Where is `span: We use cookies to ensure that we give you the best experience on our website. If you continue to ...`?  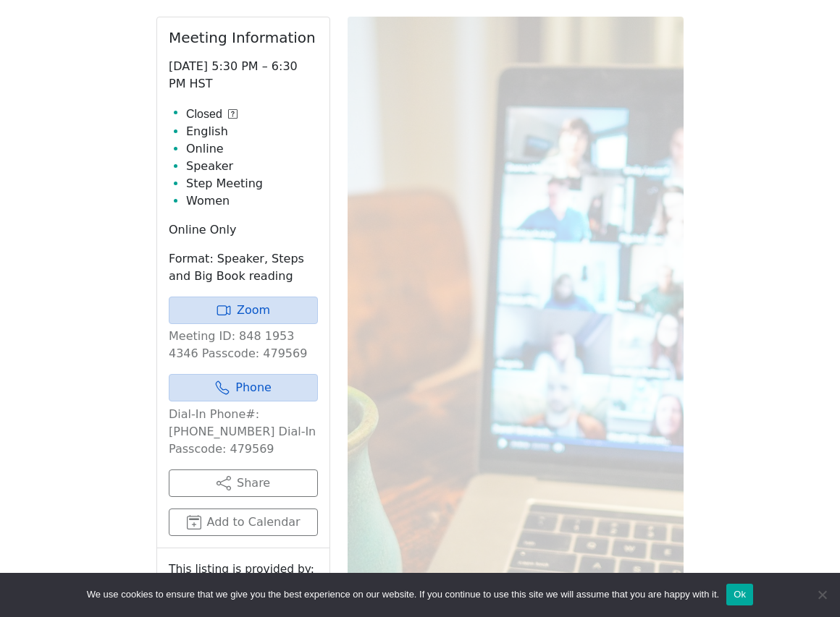
span: We use cookies to ensure that we give you the best experience on our website. If you continue to ... is located at coordinates (402, 595).